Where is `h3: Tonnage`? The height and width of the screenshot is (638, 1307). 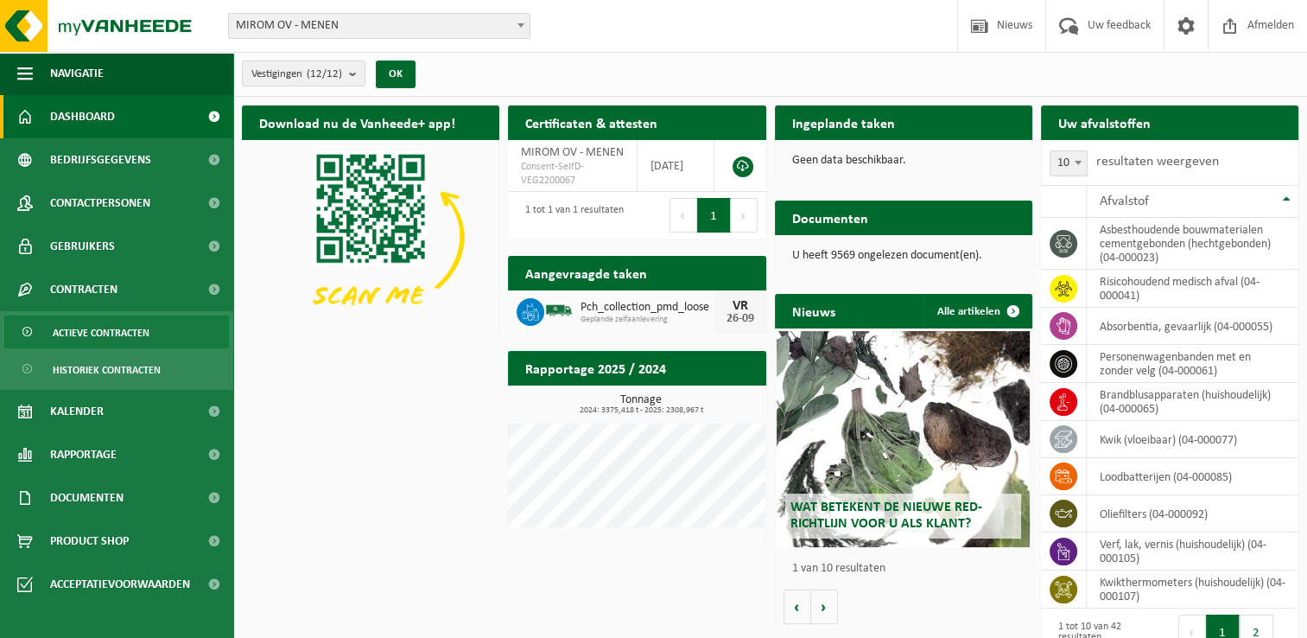 h3: Tonnage is located at coordinates (641, 404).